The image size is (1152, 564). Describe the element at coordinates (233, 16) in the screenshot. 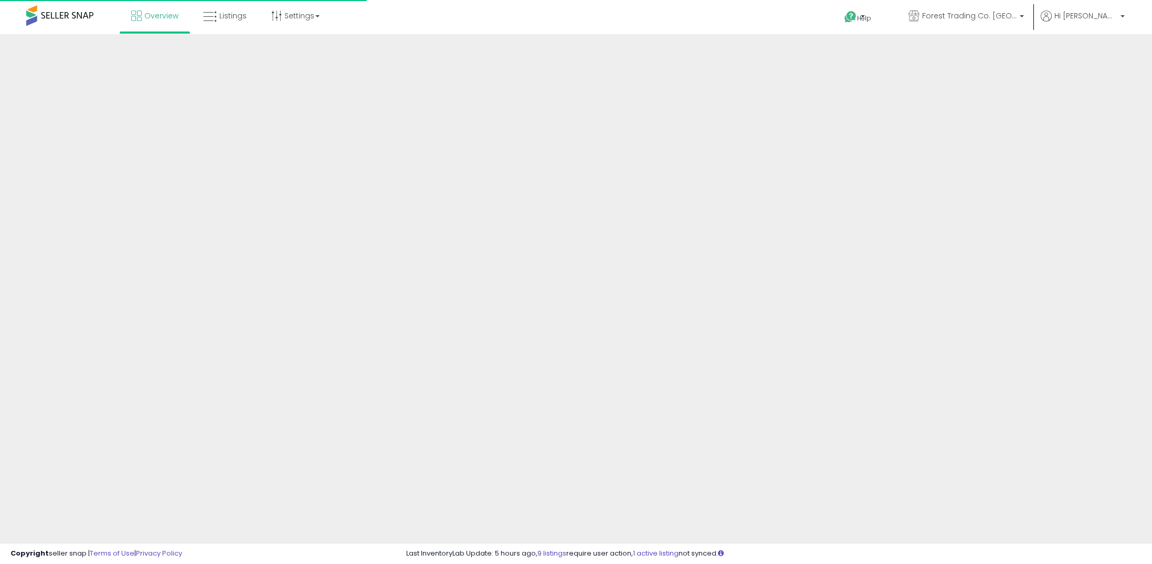

I see `span: Listings` at that location.